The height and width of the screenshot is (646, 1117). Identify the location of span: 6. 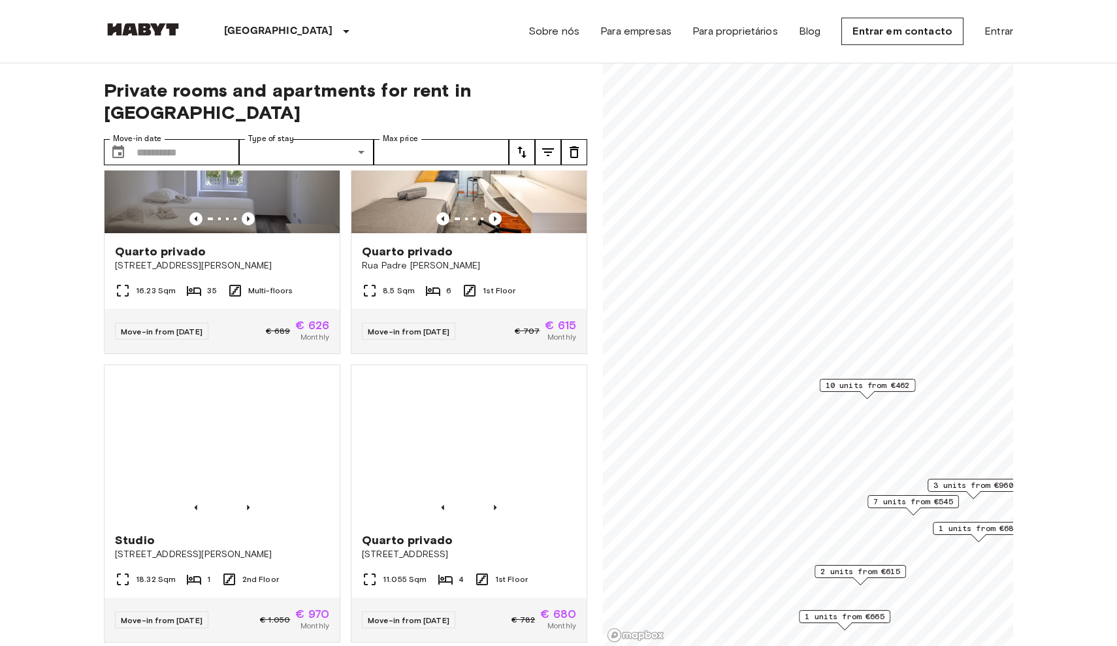
(449, 291).